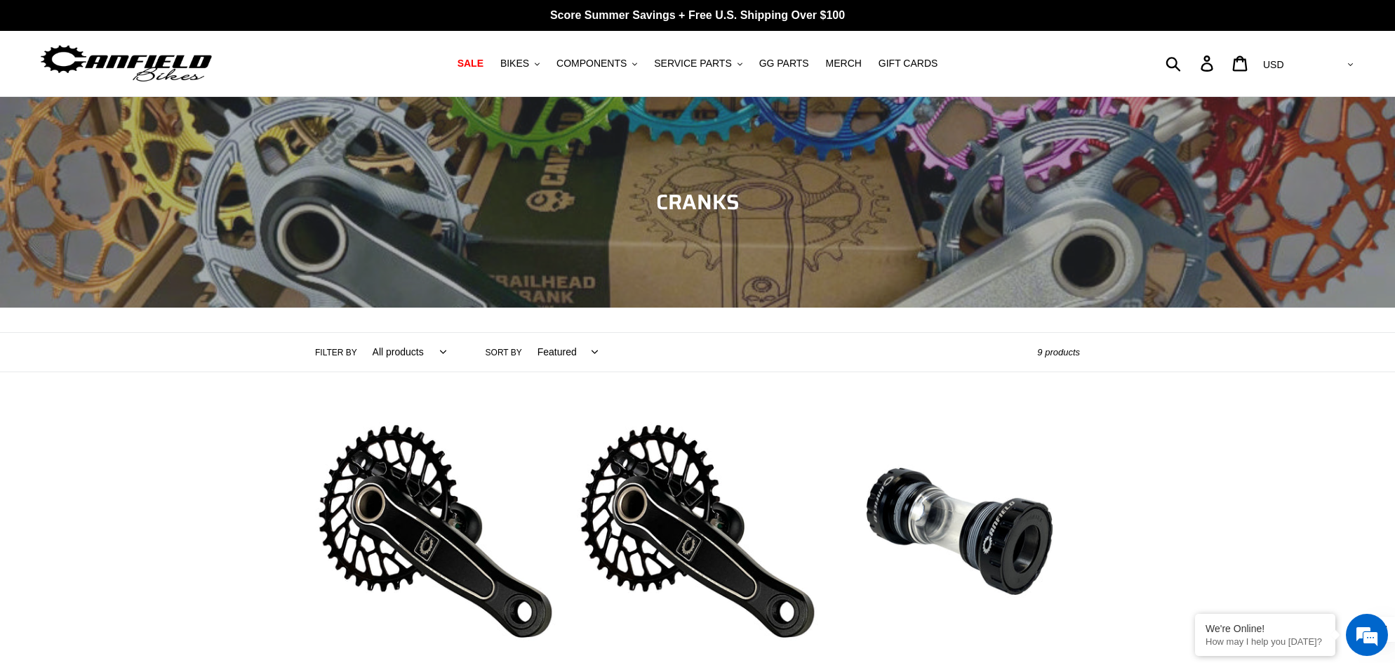 The width and height of the screenshot is (1395, 663). Describe the element at coordinates (693, 63) in the screenshot. I see `span: SERVICE PARTS` at that location.